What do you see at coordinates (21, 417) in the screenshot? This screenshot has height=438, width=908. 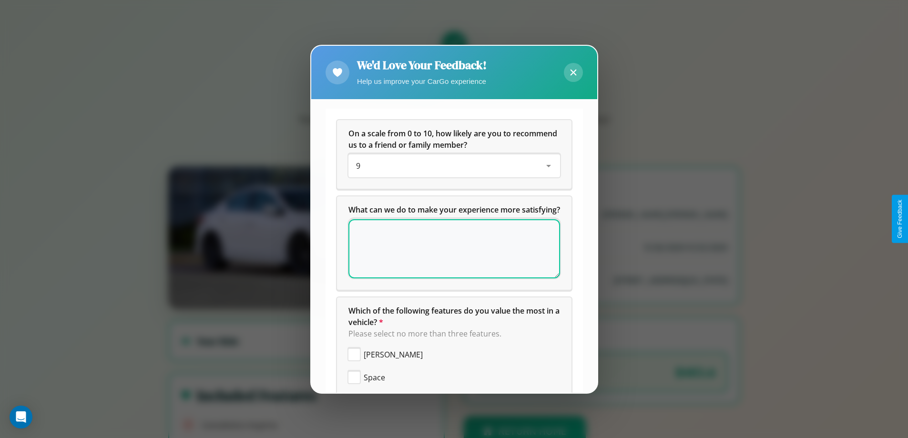 I see `div: Open Intercom Messenger` at bounding box center [21, 417].